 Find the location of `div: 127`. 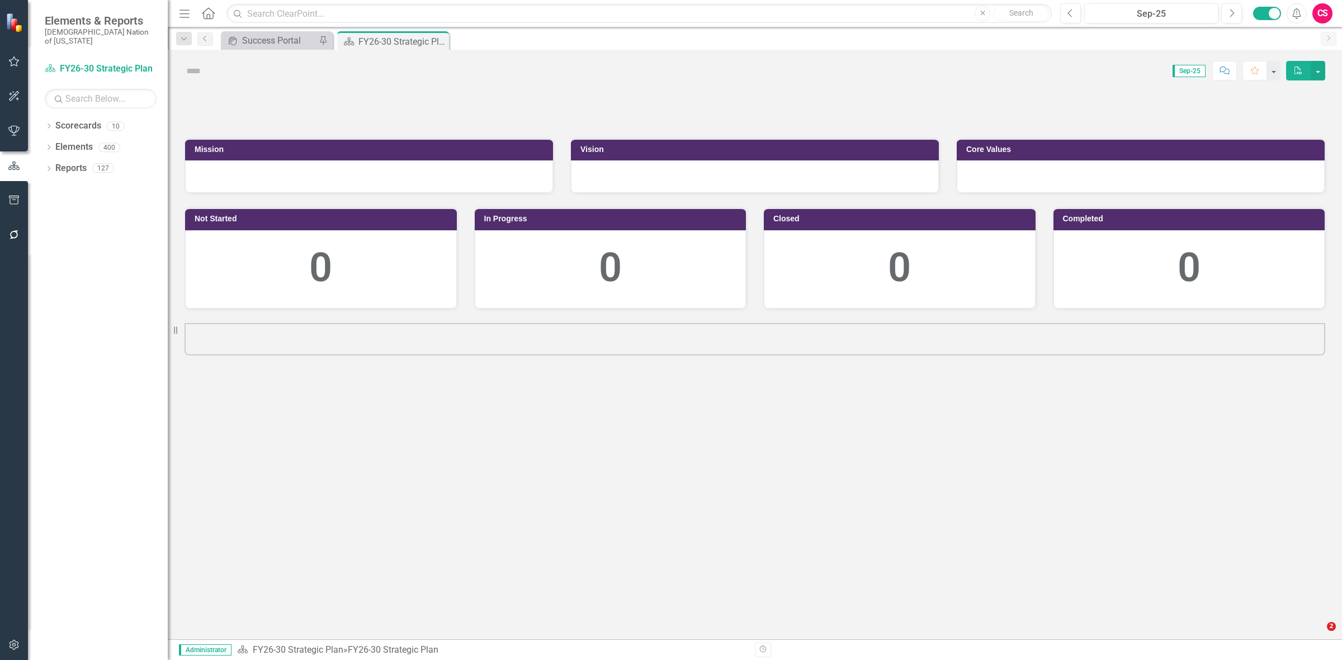

div: 127 is located at coordinates (103, 168).